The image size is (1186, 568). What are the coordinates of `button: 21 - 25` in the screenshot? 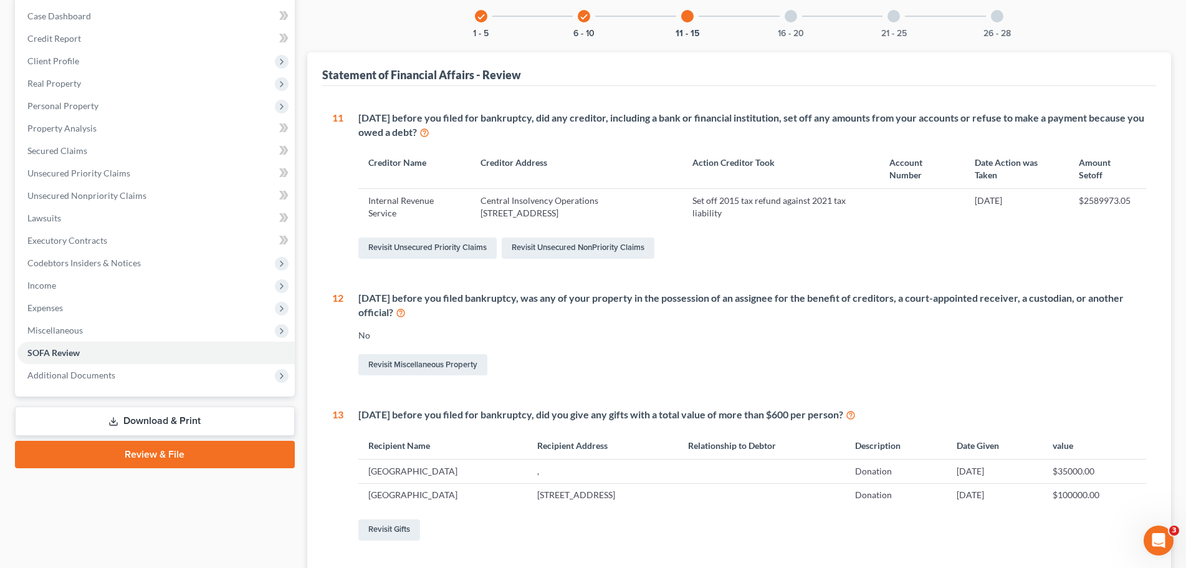 It's located at (894, 34).